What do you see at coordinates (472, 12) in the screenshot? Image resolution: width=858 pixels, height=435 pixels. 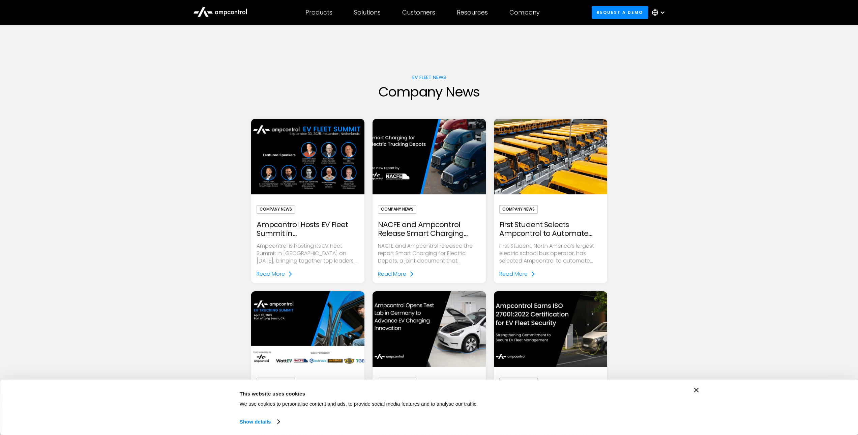 I see `div: Resources` at bounding box center [472, 12].